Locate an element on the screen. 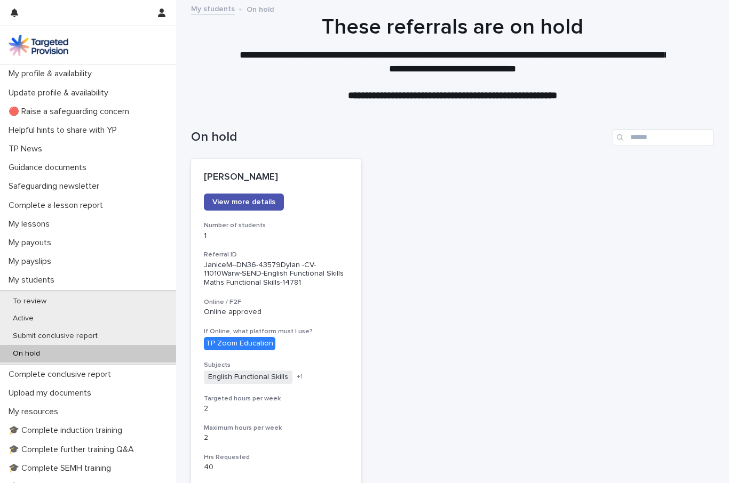  p: TP News is located at coordinates (27, 149).